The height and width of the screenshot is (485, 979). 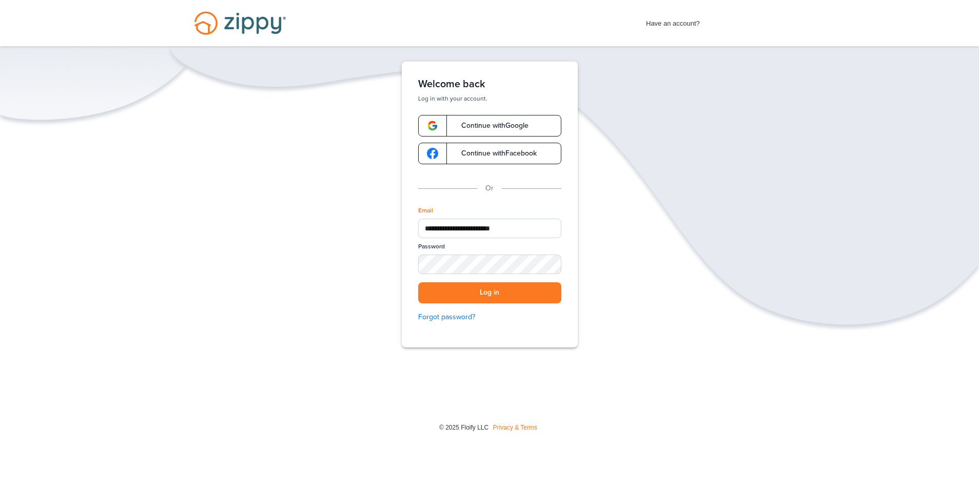 I want to click on input: Password, so click(x=490, y=264).